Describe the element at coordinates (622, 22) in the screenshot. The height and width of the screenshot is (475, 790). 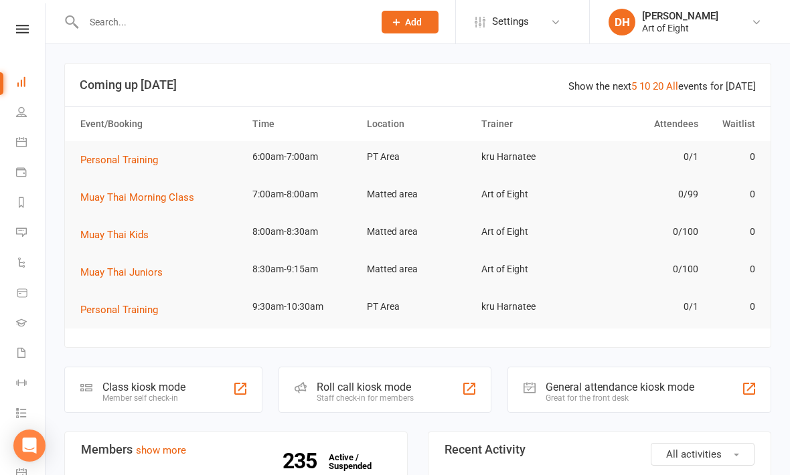
I see `div: DH` at that location.